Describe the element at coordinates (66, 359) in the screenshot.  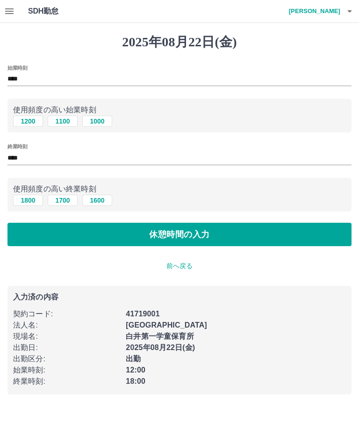
I see `p: 出勤区分 :` at that location.